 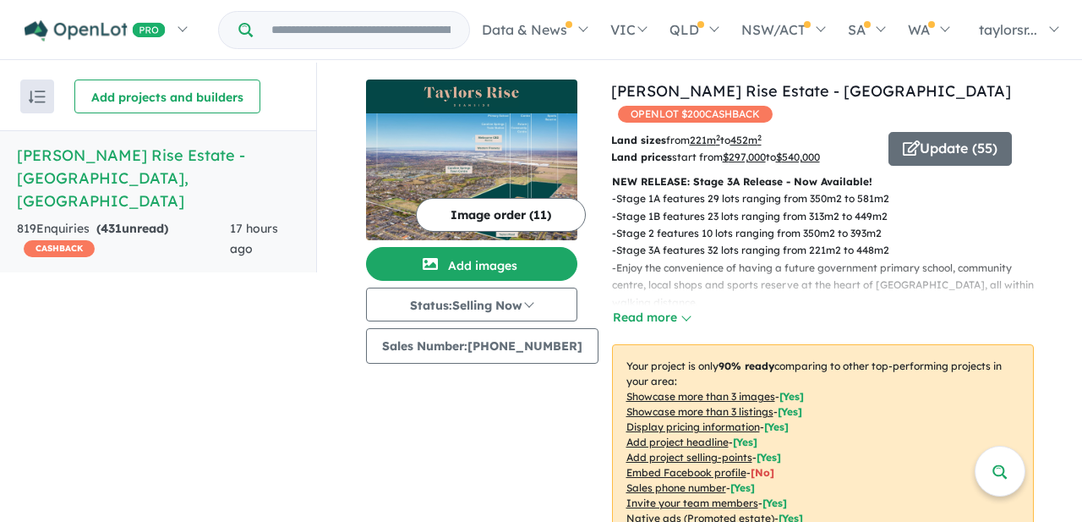 I want to click on u: Add project headline, so click(x=677, y=441).